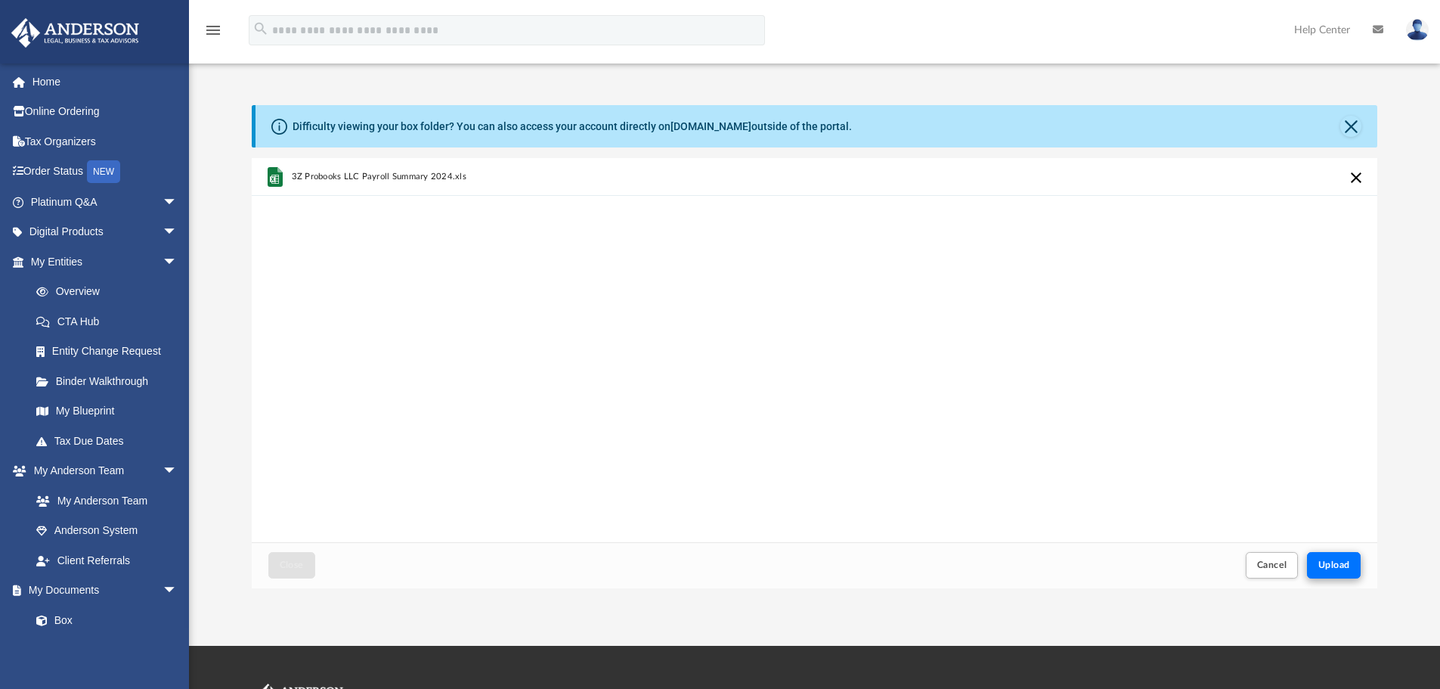  I want to click on a: Tax Due Dates, so click(110, 441).